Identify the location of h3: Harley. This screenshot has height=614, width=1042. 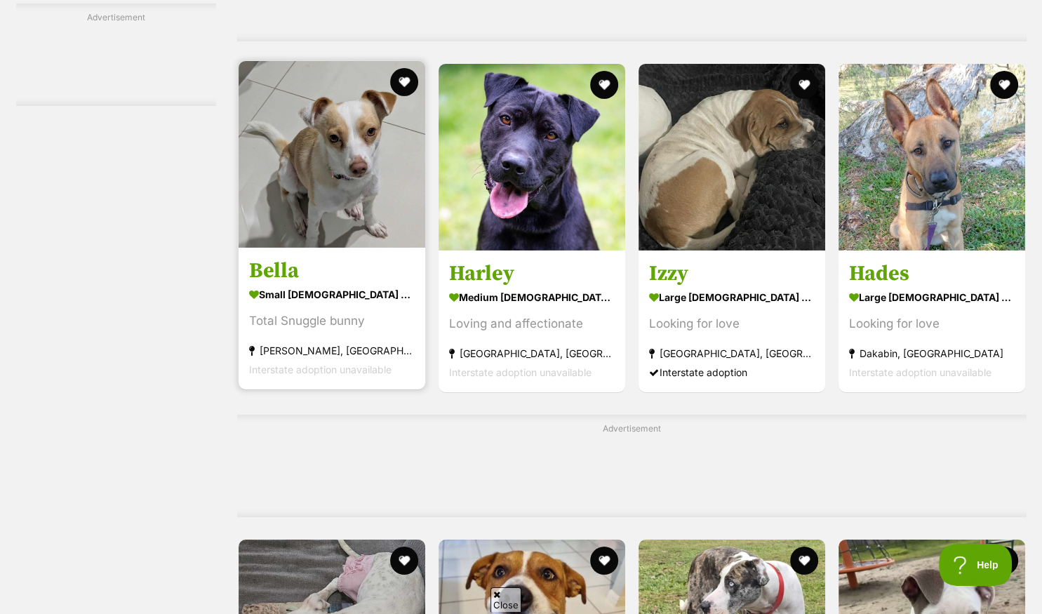
(532, 274).